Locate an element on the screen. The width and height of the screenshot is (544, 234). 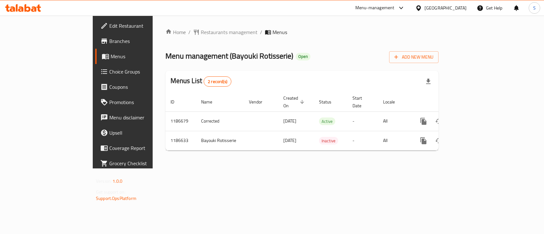
button: Add New Menu is located at coordinates (414, 57).